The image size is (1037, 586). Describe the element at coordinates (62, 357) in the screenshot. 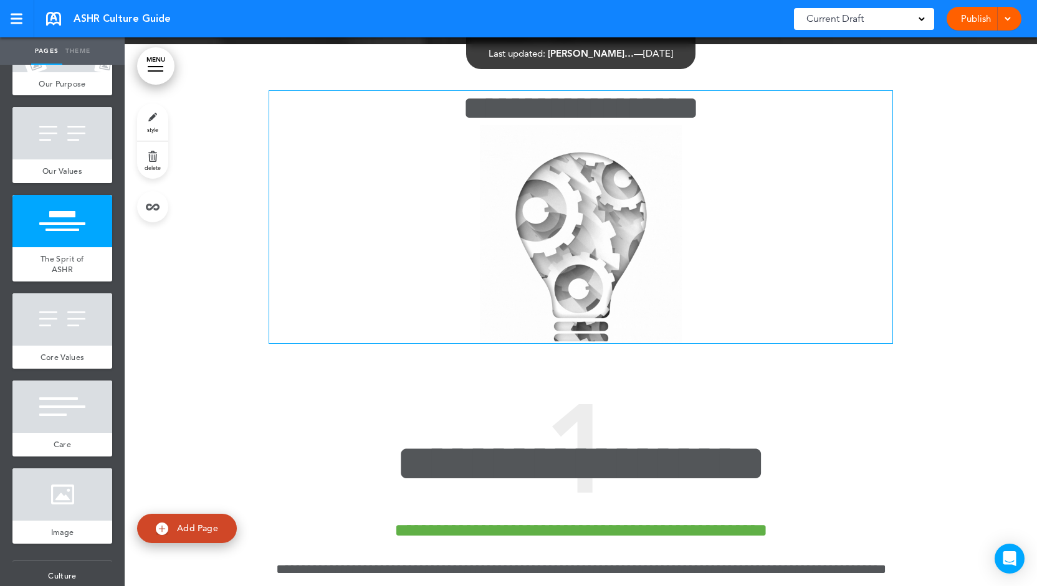

I see `span: Core Values` at that location.